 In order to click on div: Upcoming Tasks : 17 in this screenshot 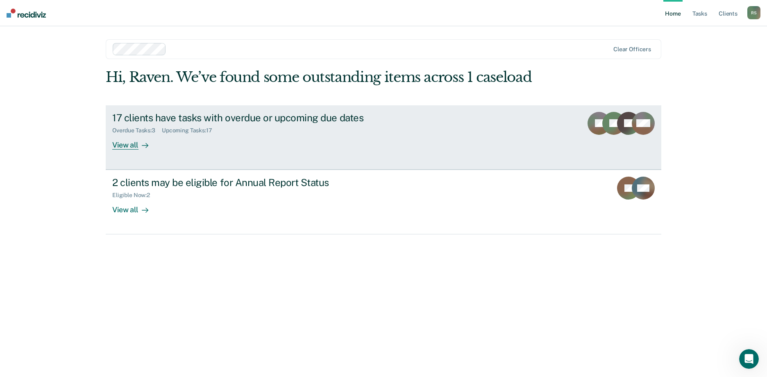, I will do `click(190, 130)`.